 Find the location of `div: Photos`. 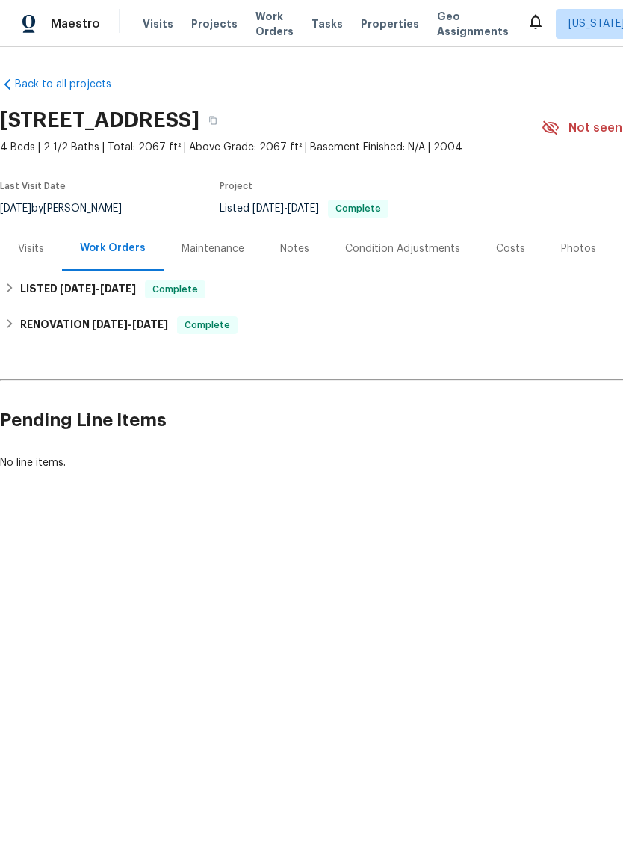

div: Photos is located at coordinates (578, 249).